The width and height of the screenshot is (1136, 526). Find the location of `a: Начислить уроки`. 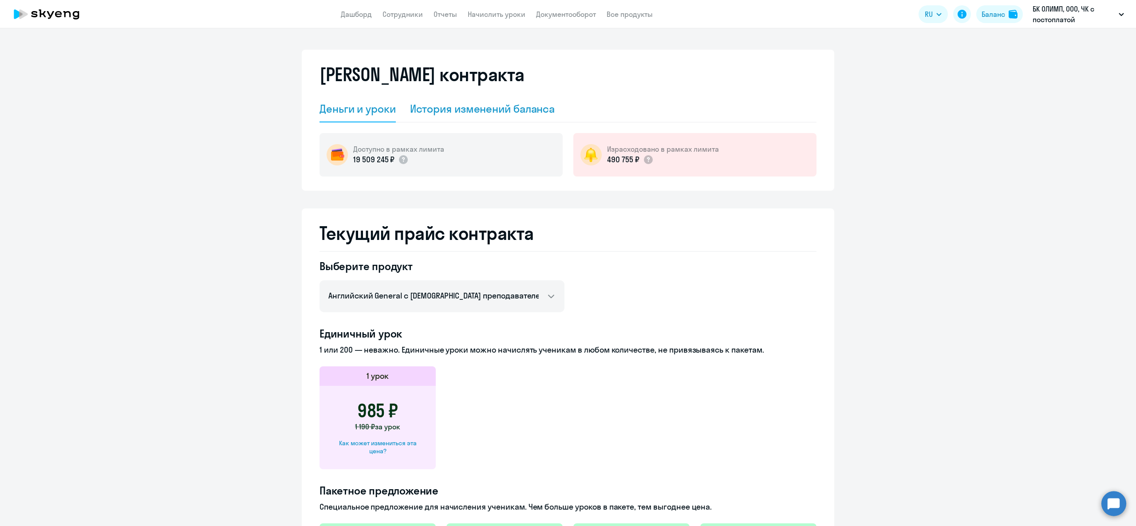

a: Начислить уроки is located at coordinates (496, 14).